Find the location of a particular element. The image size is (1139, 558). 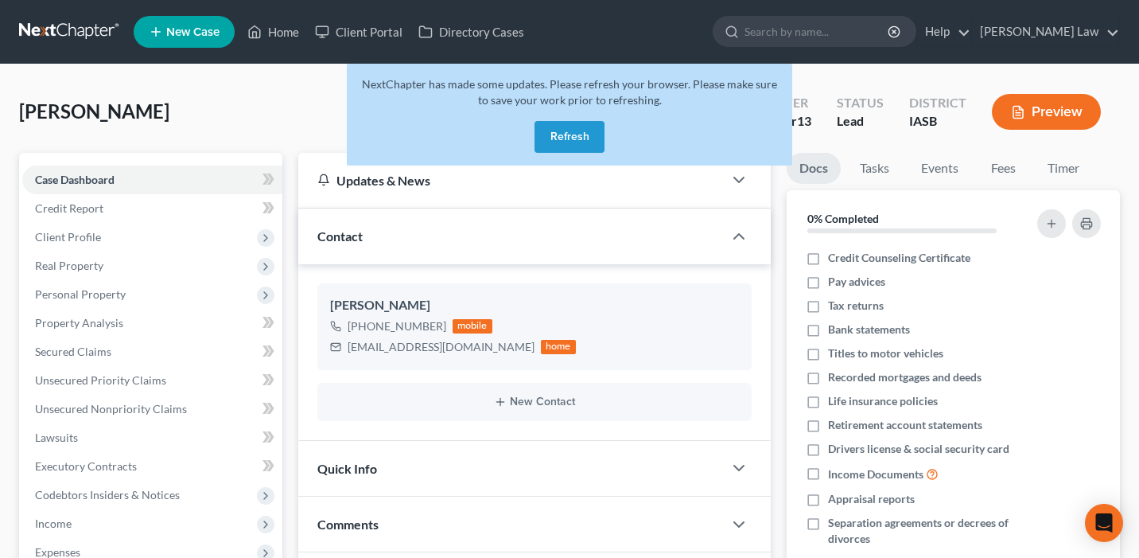

a: Unsecured Priority Claims is located at coordinates (152, 380).